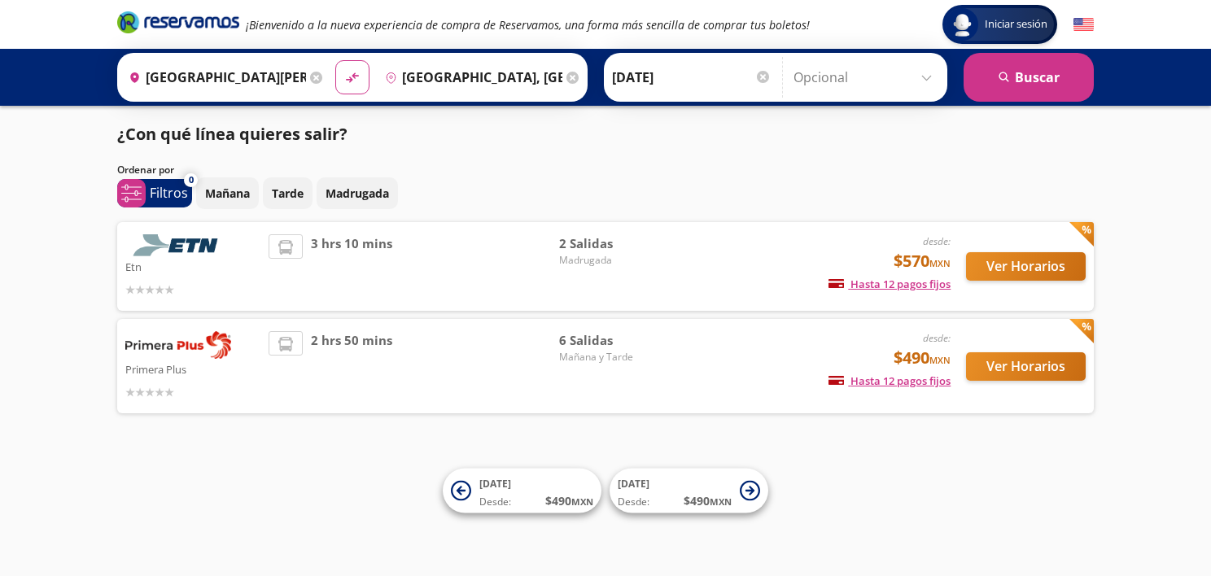 The width and height of the screenshot is (1211, 576). Describe the element at coordinates (357, 193) in the screenshot. I see `p: Madrugada` at that location.